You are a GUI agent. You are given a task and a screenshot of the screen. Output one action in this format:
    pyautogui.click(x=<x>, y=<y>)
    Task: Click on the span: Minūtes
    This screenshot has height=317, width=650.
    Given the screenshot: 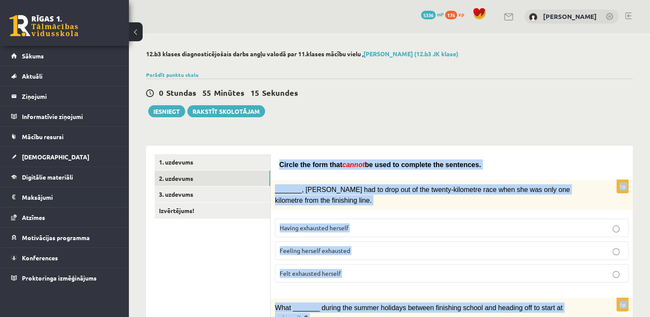 What is the action you would take?
    pyautogui.click(x=229, y=92)
    